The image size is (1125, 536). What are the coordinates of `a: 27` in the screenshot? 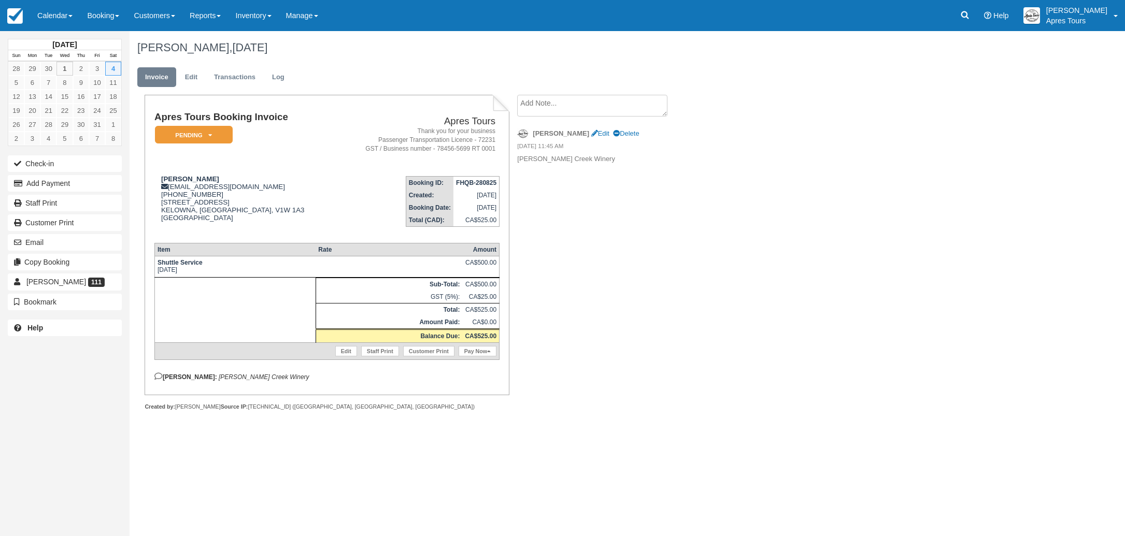 It's located at (32, 124).